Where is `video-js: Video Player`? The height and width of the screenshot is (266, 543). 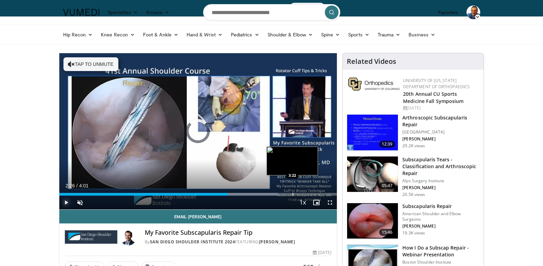 video-js: Video Player is located at coordinates (198, 131).